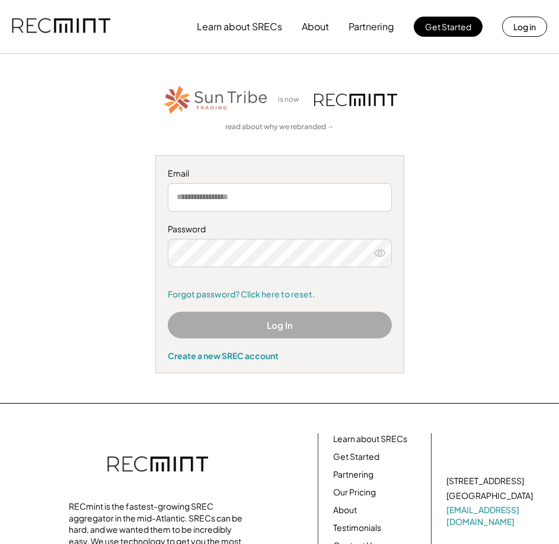 The height and width of the screenshot is (544, 559). What do you see at coordinates (280, 295) in the screenshot?
I see `a: Forgot password? Click here to reset.` at bounding box center [280, 295].